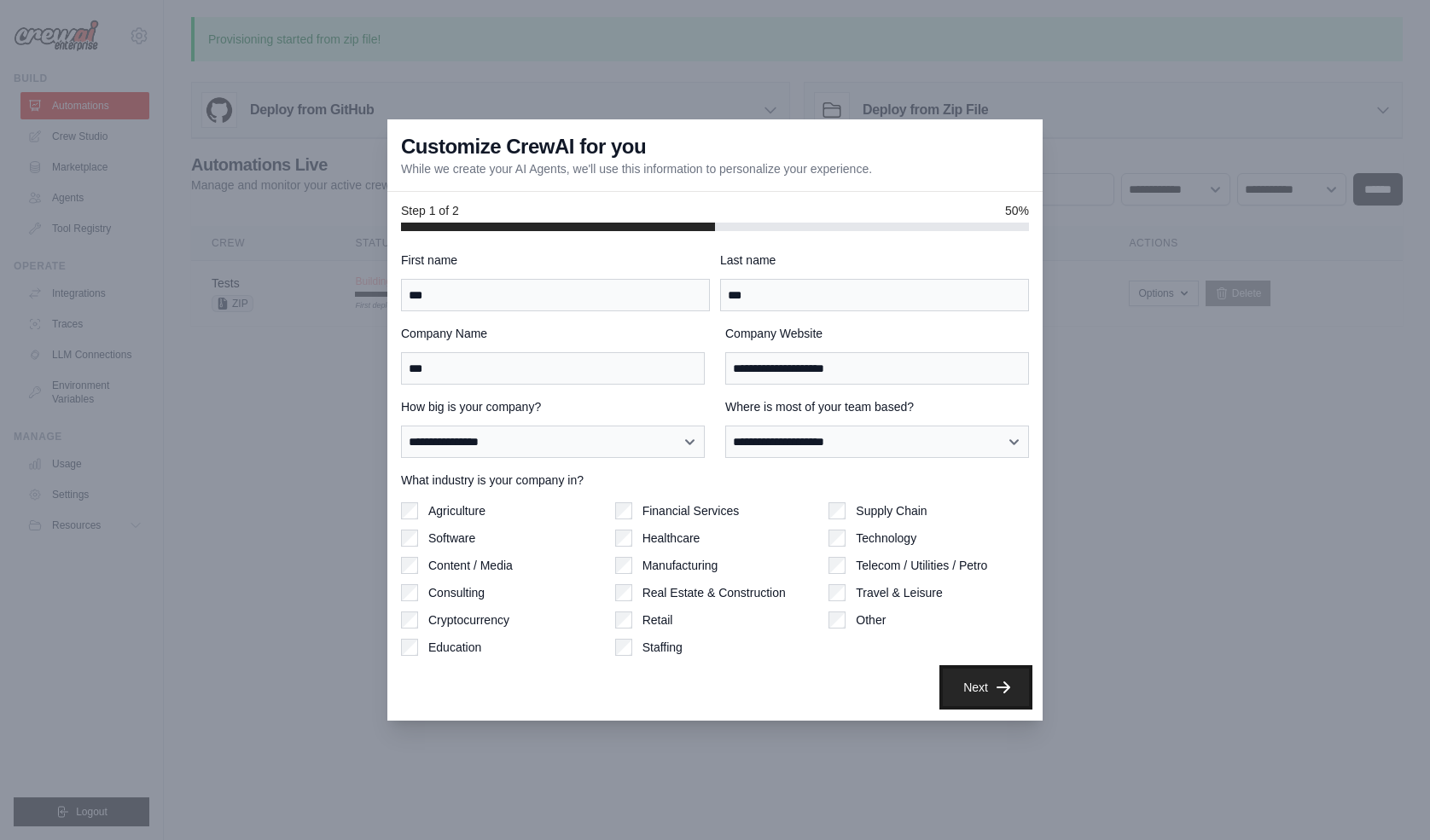 The height and width of the screenshot is (840, 1430). What do you see at coordinates (898, 593) in the screenshot?
I see `label: Travel & Leisure` at bounding box center [898, 593].